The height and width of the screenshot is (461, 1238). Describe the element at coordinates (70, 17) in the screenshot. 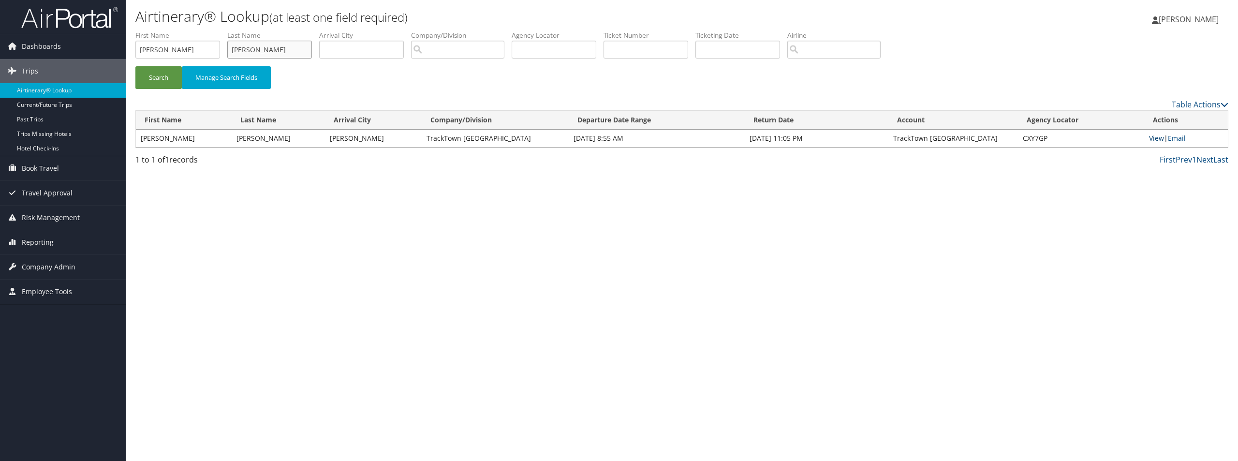

I see `img: airportal-logo.png` at that location.